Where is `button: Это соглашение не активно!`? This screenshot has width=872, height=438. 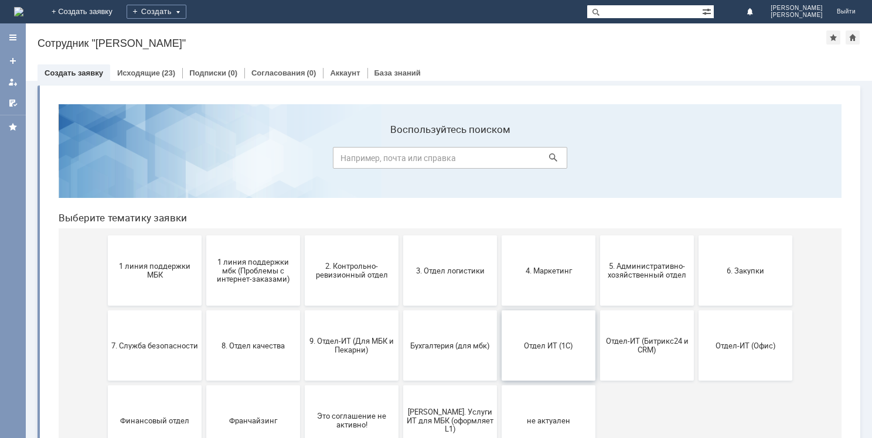 button: Это соглашение не активно! is located at coordinates (302, 326).